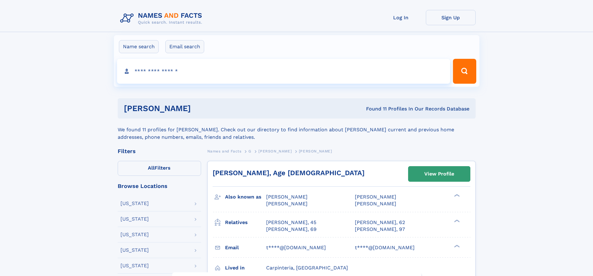 The image size is (593, 276). What do you see at coordinates (163, 18) in the screenshot?
I see `img: Logo Names and Facts` at bounding box center [163, 18].